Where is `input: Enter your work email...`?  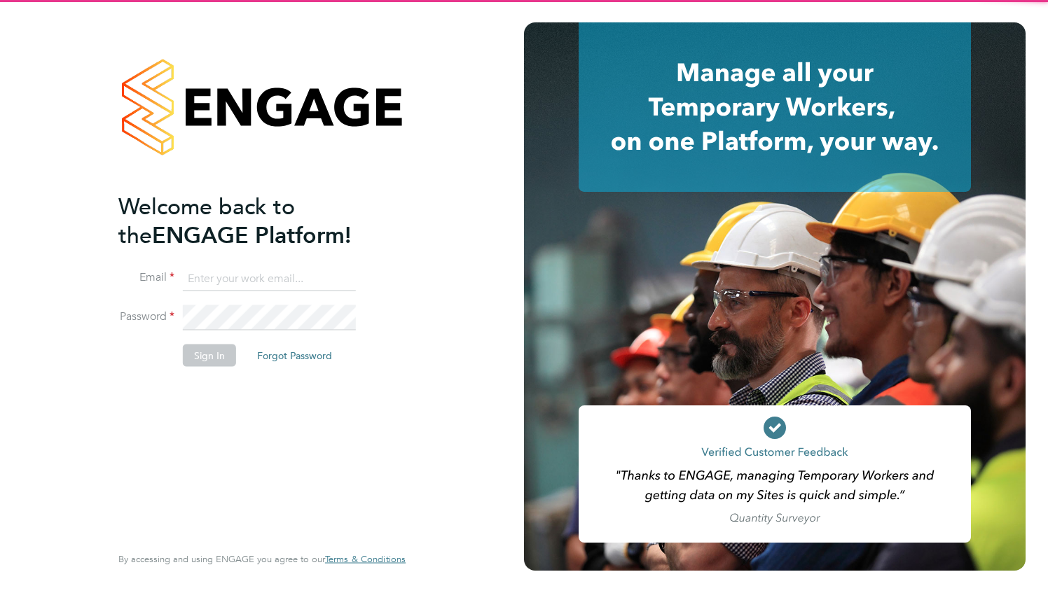 input: Enter your work email... is located at coordinates (269, 279).